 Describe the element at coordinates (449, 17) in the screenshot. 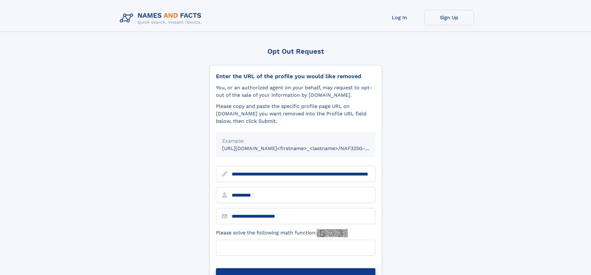

I see `a: Sign Up` at that location.